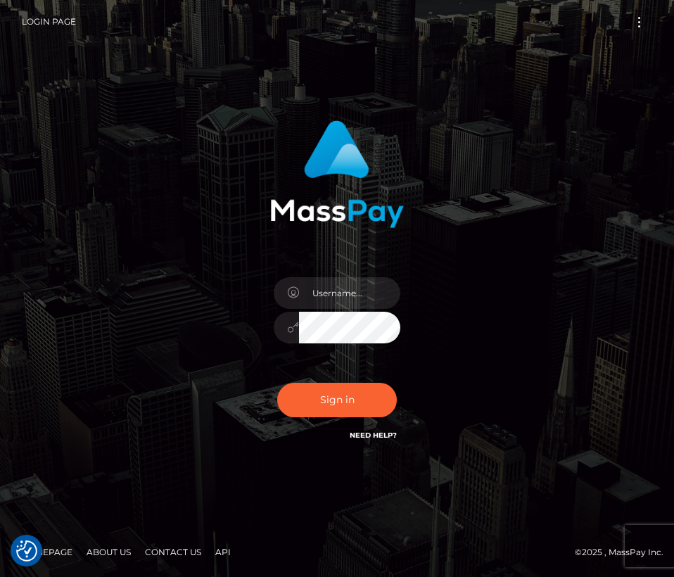 This screenshot has width=674, height=577. Describe the element at coordinates (337, 400) in the screenshot. I see `button: Sign in` at that location.